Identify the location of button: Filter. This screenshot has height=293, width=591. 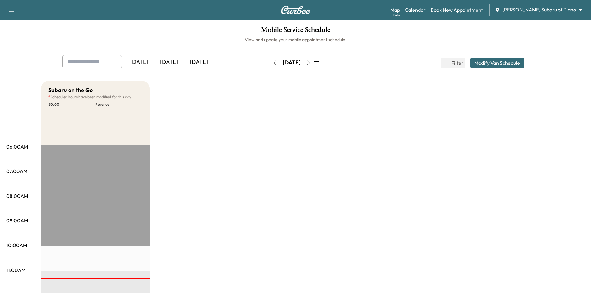
(453, 63).